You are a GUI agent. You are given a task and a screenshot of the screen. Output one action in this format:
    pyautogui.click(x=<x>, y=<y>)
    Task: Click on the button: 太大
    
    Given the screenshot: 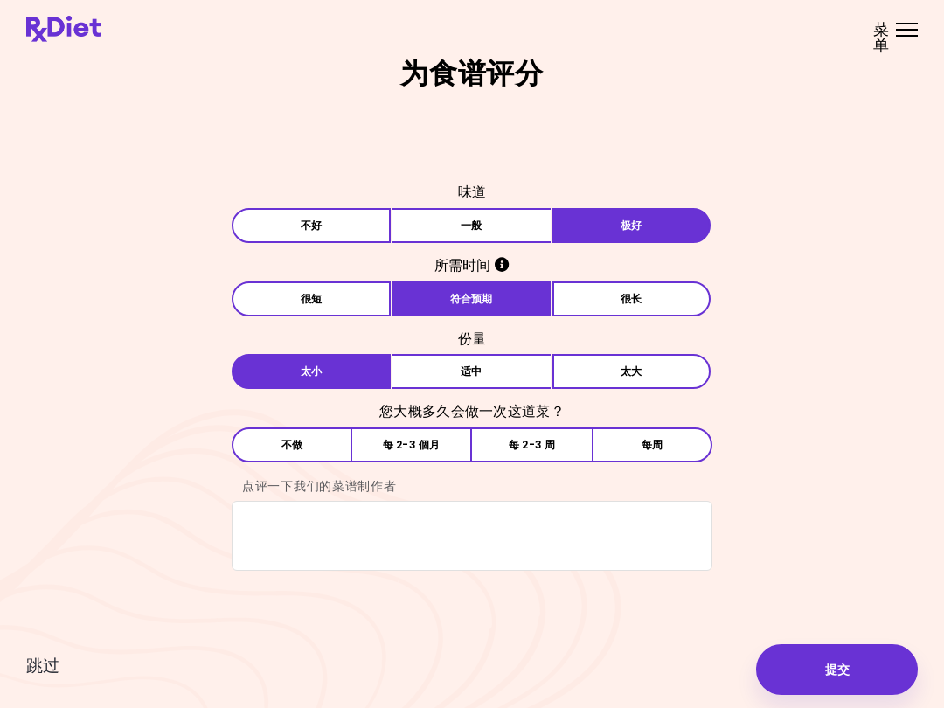 What is the action you would take?
    pyautogui.click(x=632, y=371)
    